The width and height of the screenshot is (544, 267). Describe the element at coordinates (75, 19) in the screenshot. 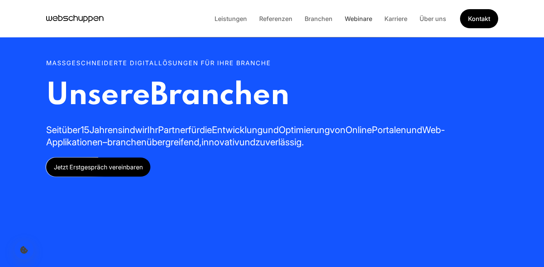

I see `a: Hauptseite besuchen` at that location.